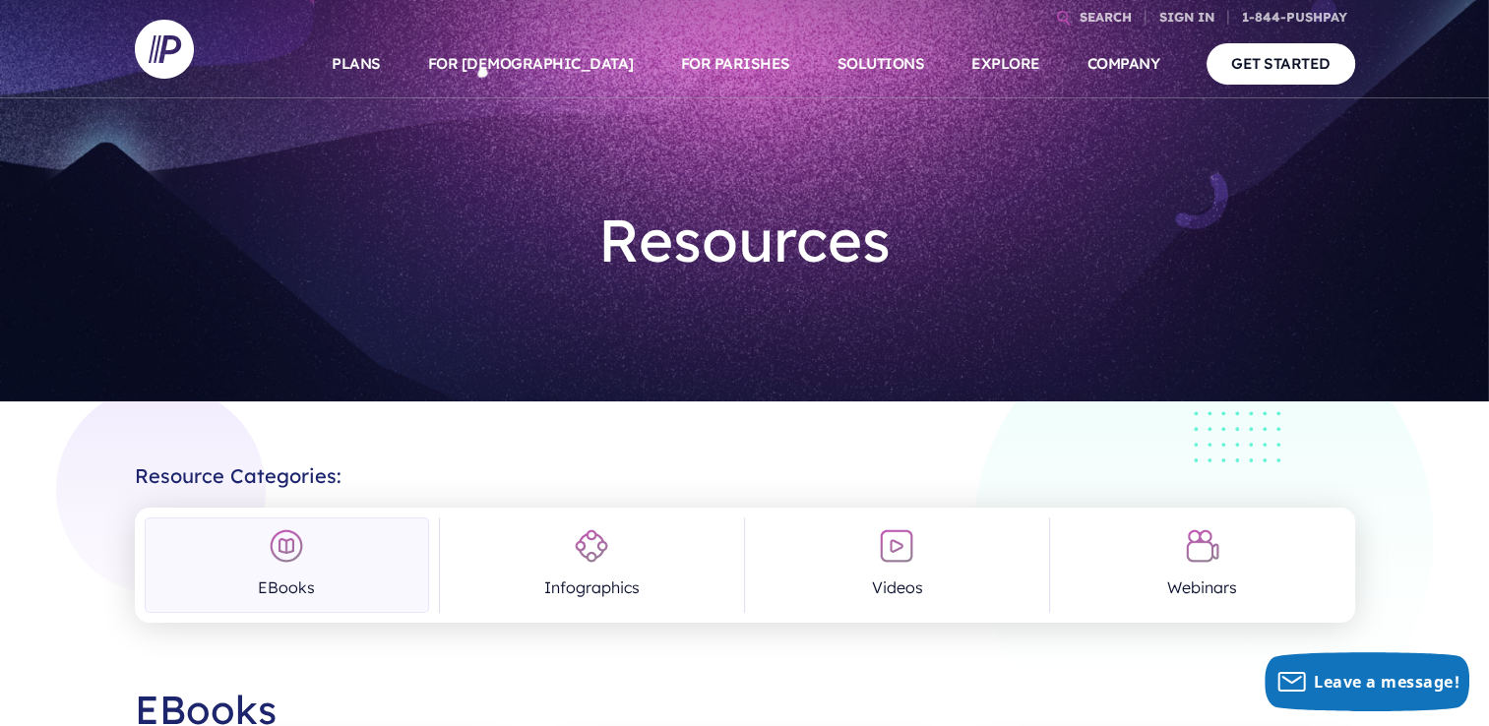  I want to click on img: EBooks Icon, so click(286, 546).